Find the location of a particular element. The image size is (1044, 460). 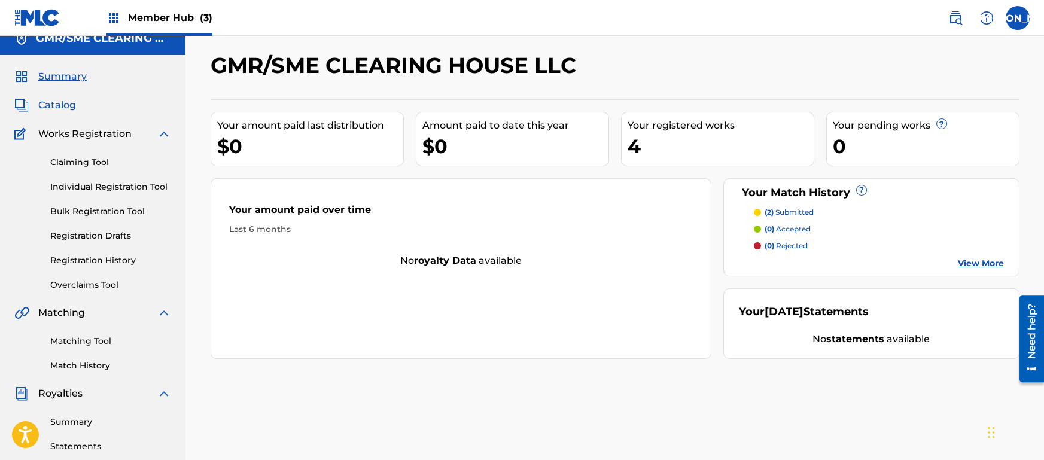

span: Works Registration is located at coordinates (85, 134).